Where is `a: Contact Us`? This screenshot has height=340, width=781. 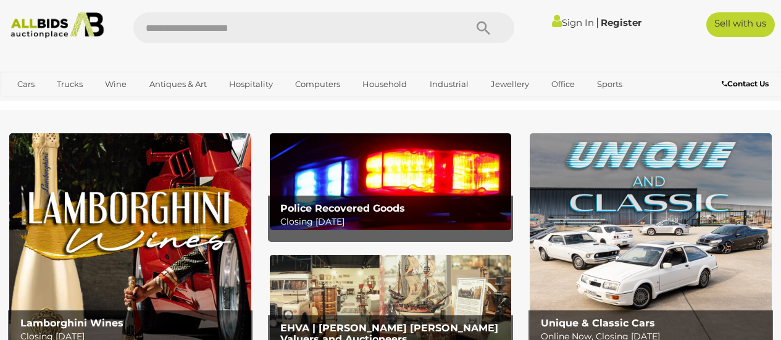 a: Contact Us is located at coordinates (746, 84).